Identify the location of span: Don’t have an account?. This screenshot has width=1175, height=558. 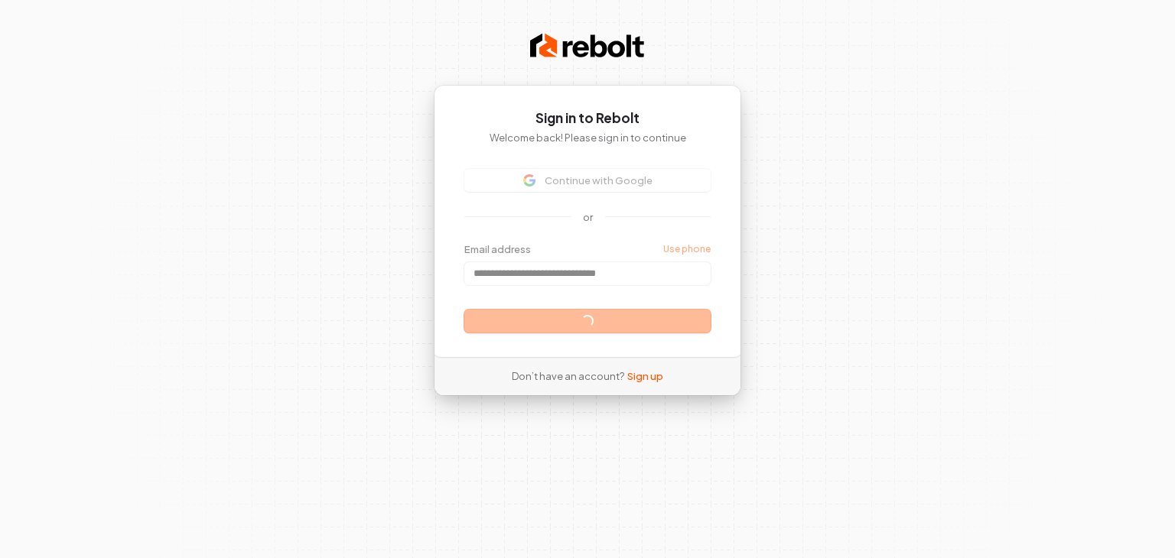
(567, 376).